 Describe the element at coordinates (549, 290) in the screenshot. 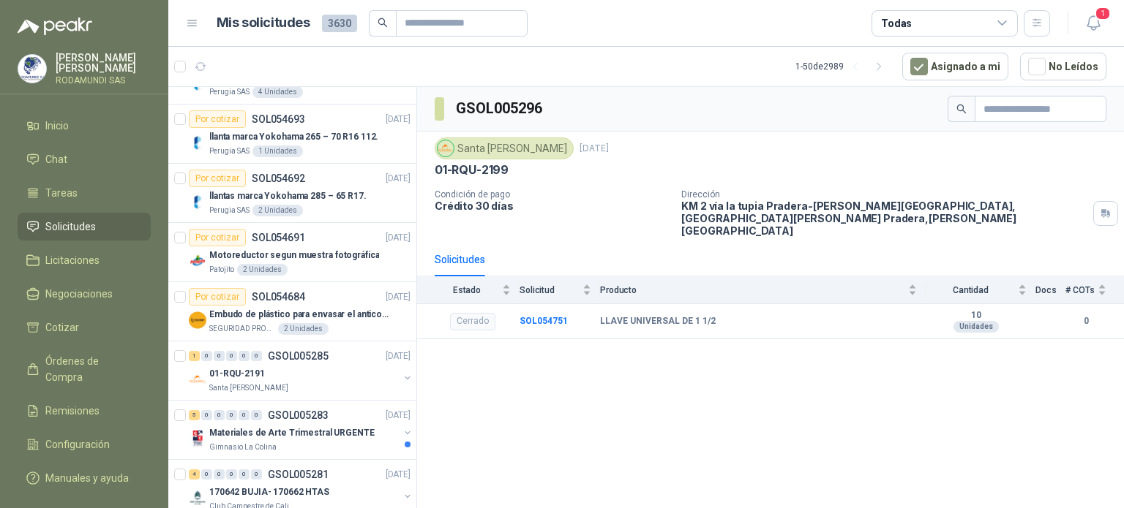

I see `span: Solicitud` at that location.